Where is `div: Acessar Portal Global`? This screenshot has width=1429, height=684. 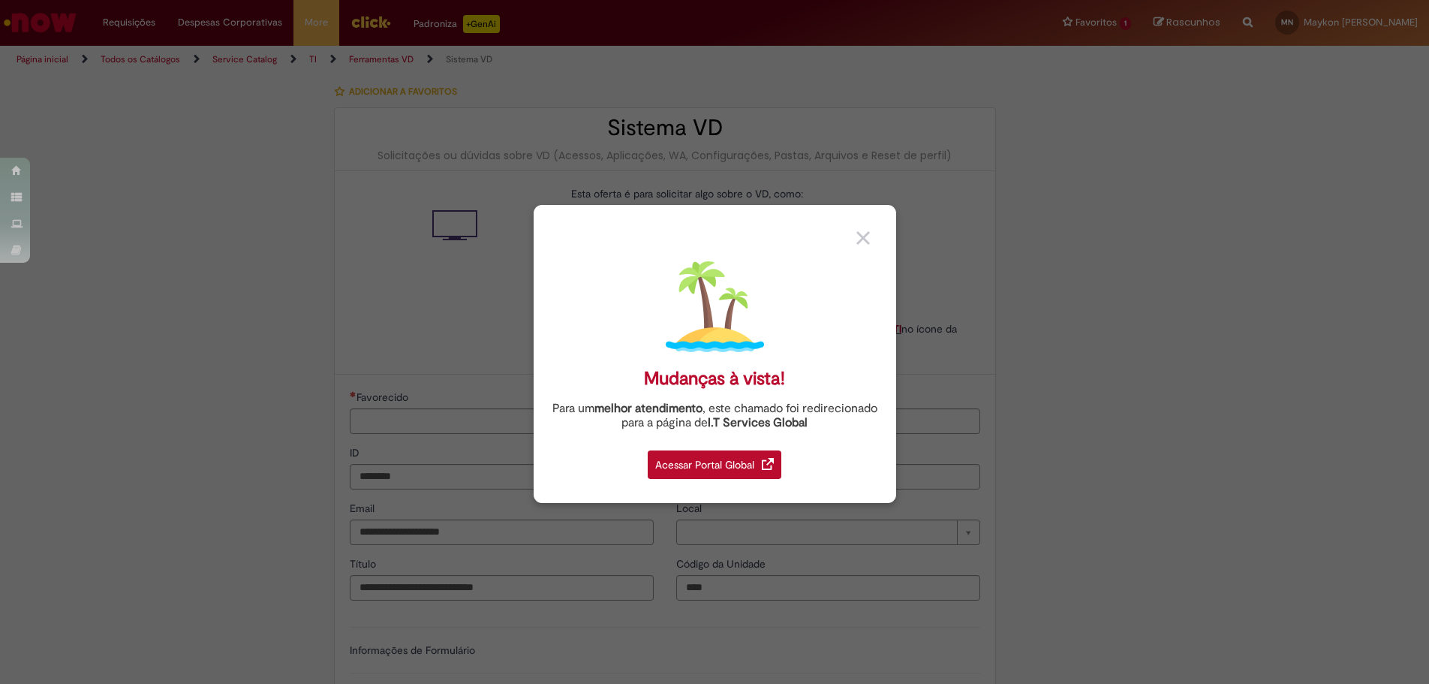 div: Acessar Portal Global is located at coordinates (714, 465).